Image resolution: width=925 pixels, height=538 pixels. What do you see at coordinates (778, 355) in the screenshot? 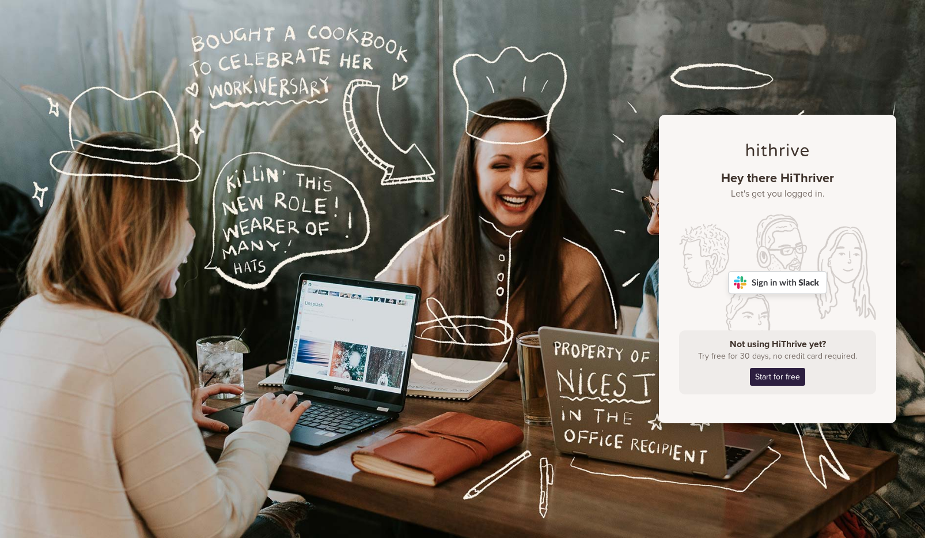
I see `p: Try free for 30 days, no credit card required.` at bounding box center [778, 355].